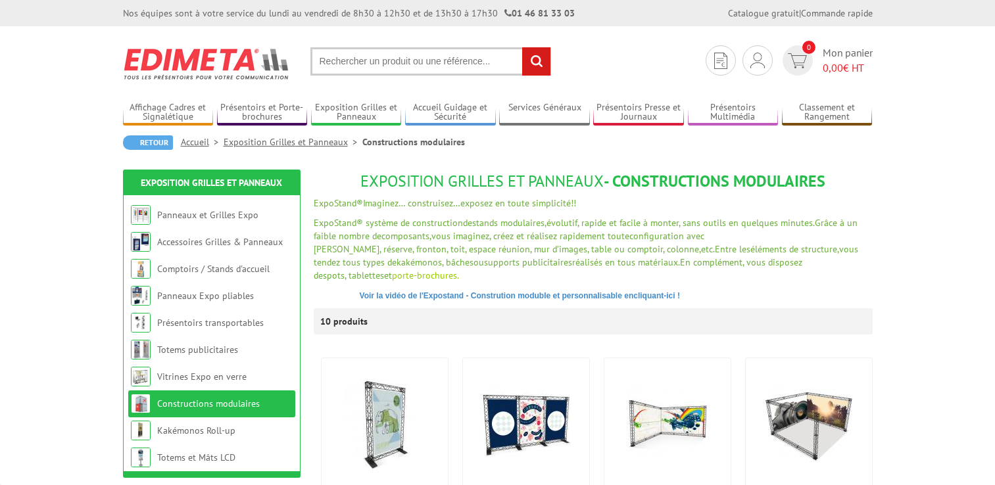  What do you see at coordinates (539, 13) in the screenshot?
I see `strong: 01 46 81 33 03` at bounding box center [539, 13].